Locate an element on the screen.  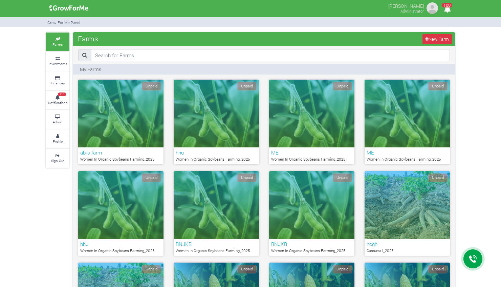
a: Profile is located at coordinates (58, 139).